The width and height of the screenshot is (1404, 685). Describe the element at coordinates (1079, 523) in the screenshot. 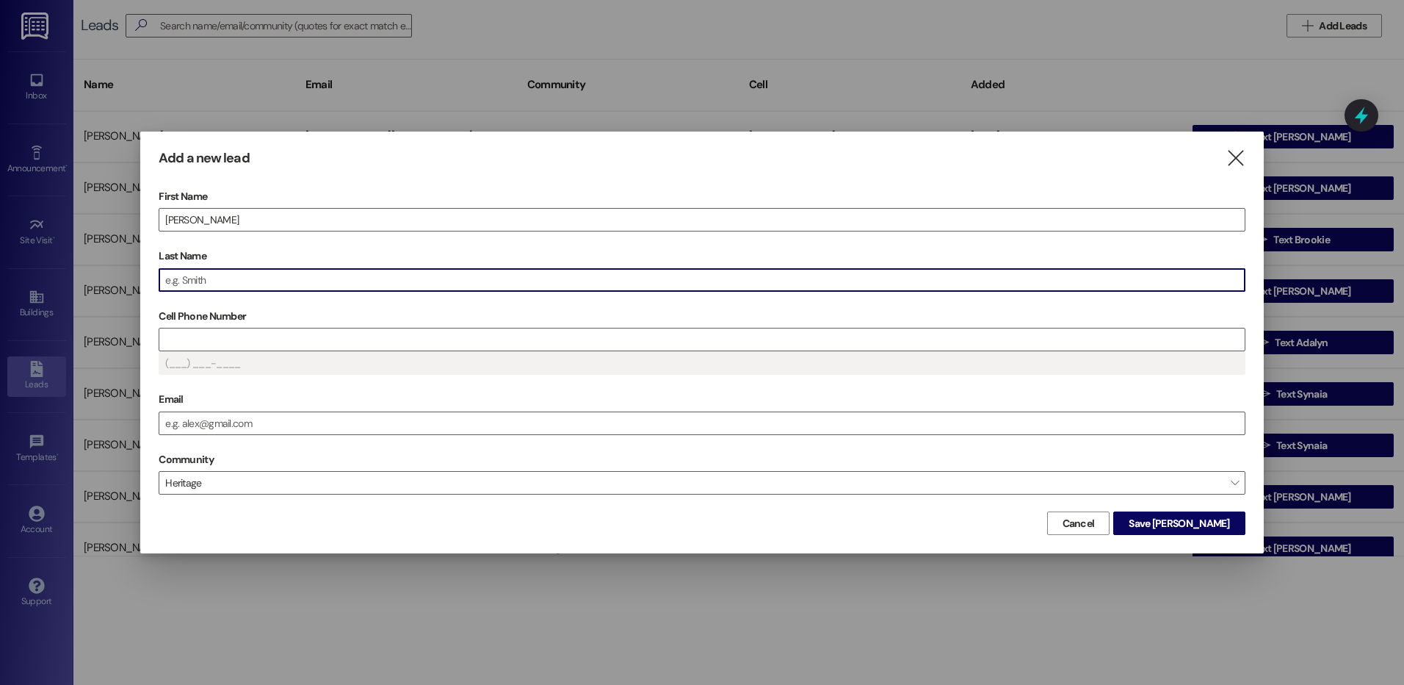

I see `span: Cancel` at that location.